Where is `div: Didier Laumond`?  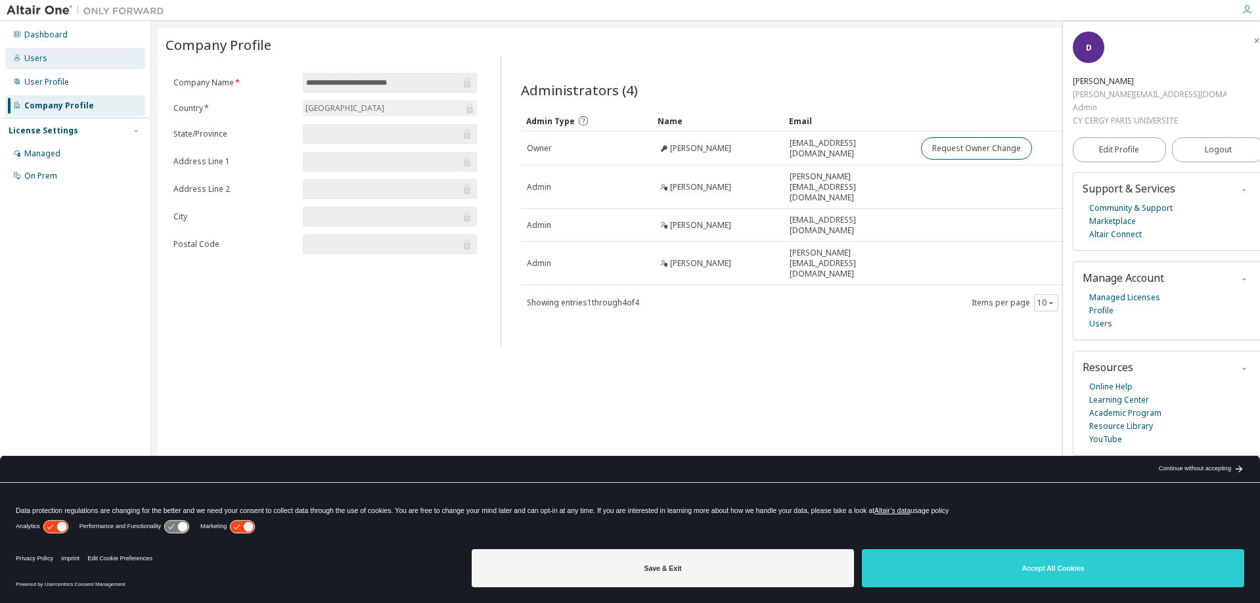
div: Didier Laumond is located at coordinates (1149, 81).